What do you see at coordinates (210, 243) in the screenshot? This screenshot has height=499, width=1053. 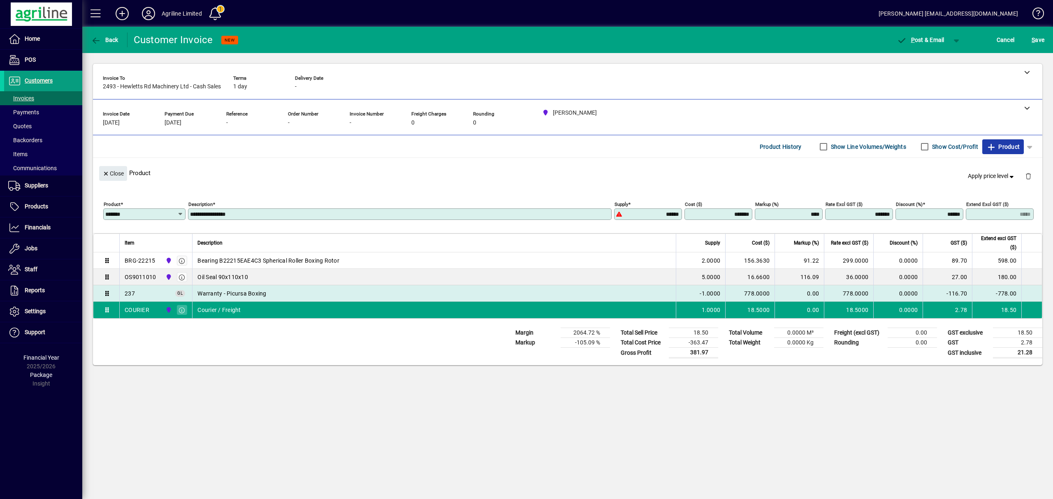 I see `span: Description` at bounding box center [210, 243].